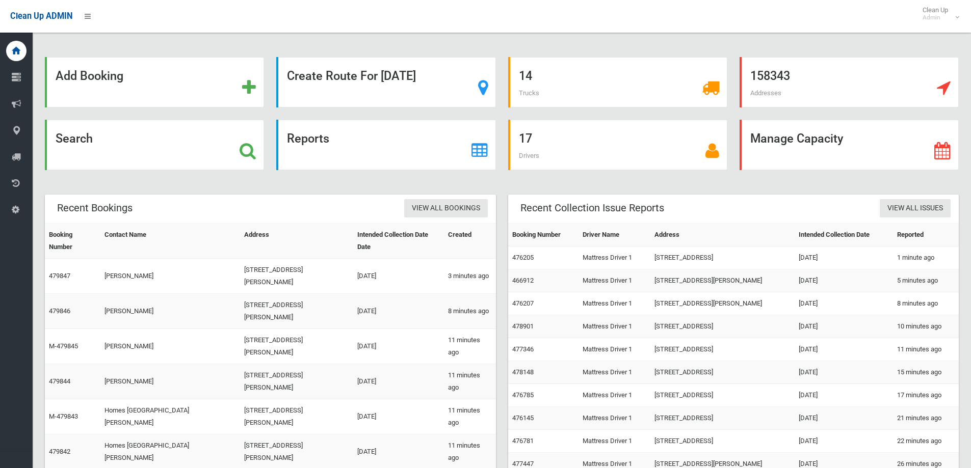 The image size is (971, 468). Describe the element at coordinates (766, 93) in the screenshot. I see `span: Addresses` at that location.